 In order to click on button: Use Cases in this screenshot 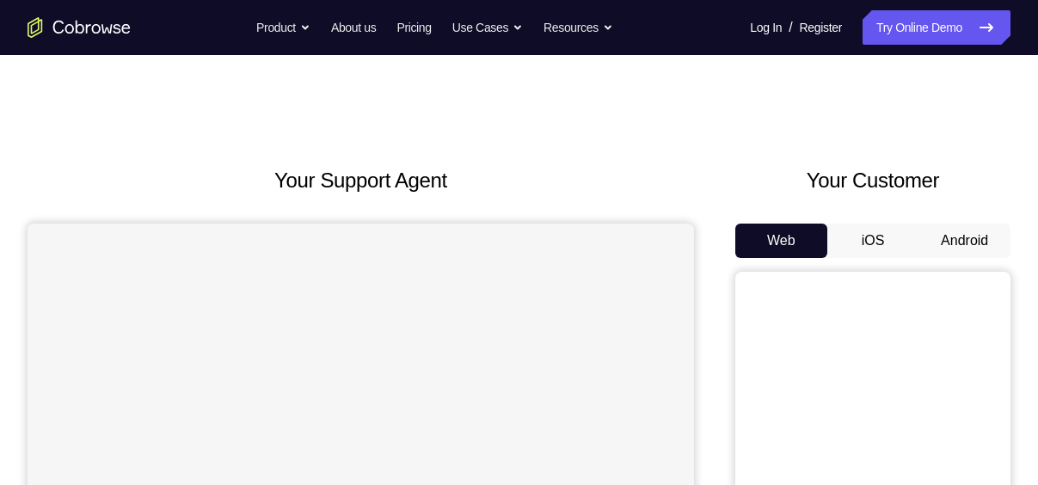, I will do `click(488, 28)`.